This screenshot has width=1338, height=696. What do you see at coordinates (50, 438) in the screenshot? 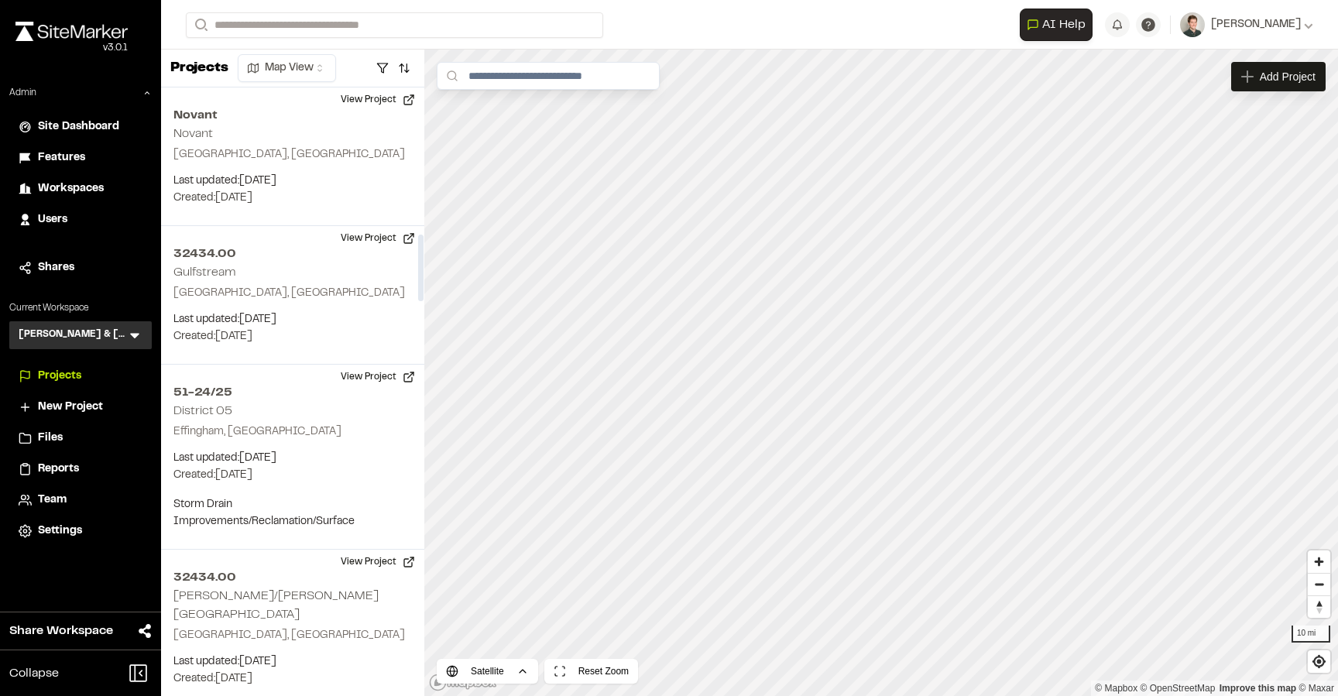
I see `span: Files` at bounding box center [50, 438].